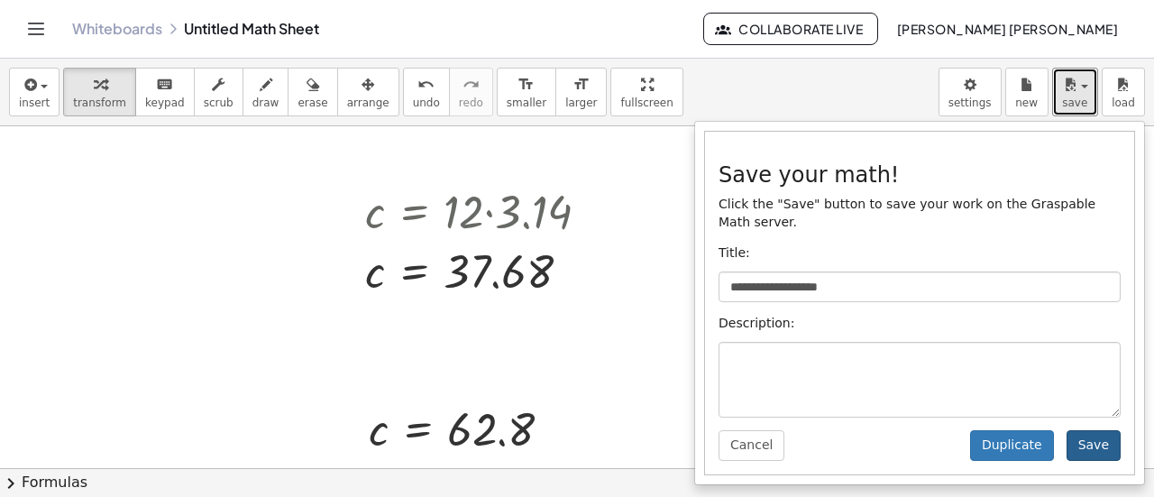 The width and height of the screenshot is (1154, 497). What do you see at coordinates (920, 175) in the screenshot?
I see `h3: Save your math!` at bounding box center [920, 175].